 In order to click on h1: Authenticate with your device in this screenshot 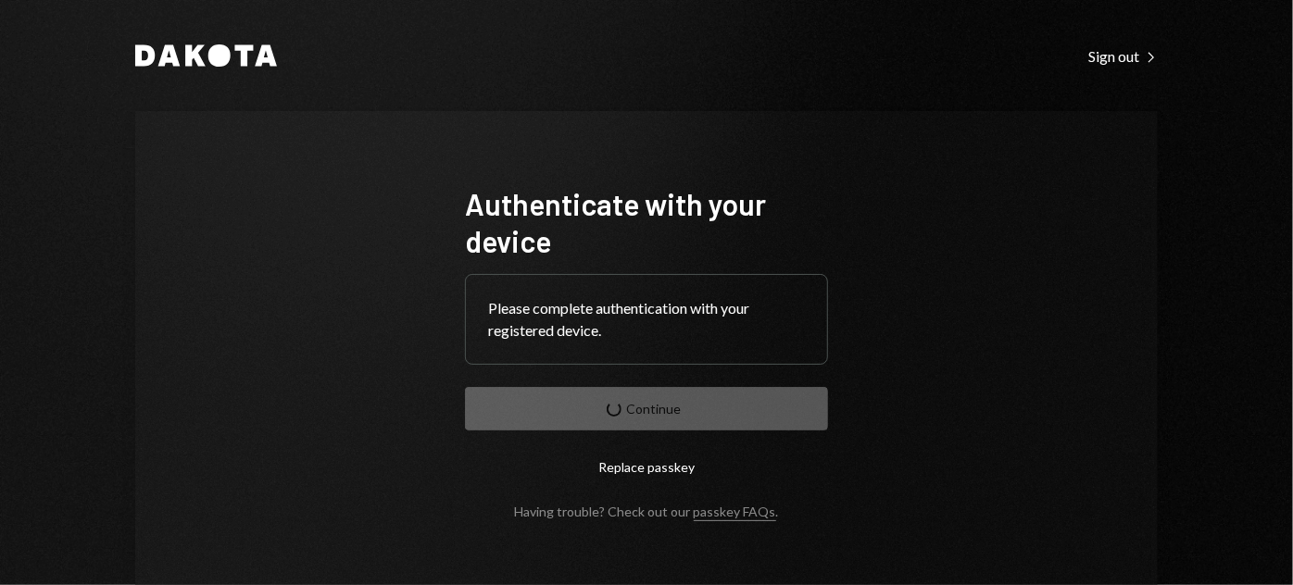, I will do `click(646, 222)`.